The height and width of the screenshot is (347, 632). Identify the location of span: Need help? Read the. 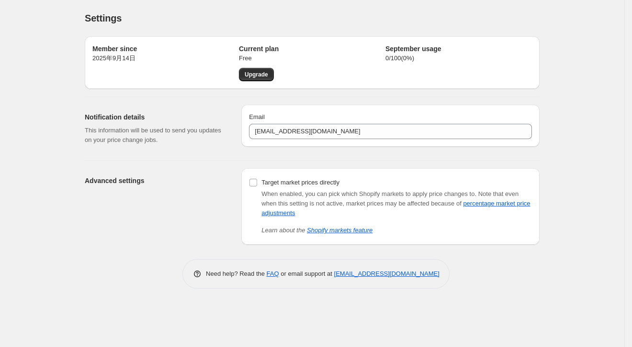
(236, 274).